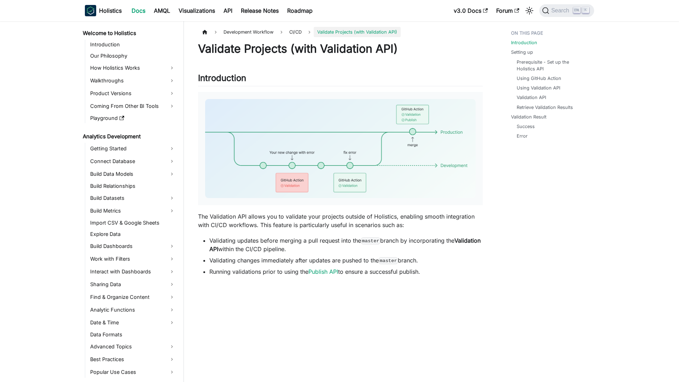  What do you see at coordinates (133, 310) in the screenshot?
I see `a: Analytic Functions` at bounding box center [133, 310].